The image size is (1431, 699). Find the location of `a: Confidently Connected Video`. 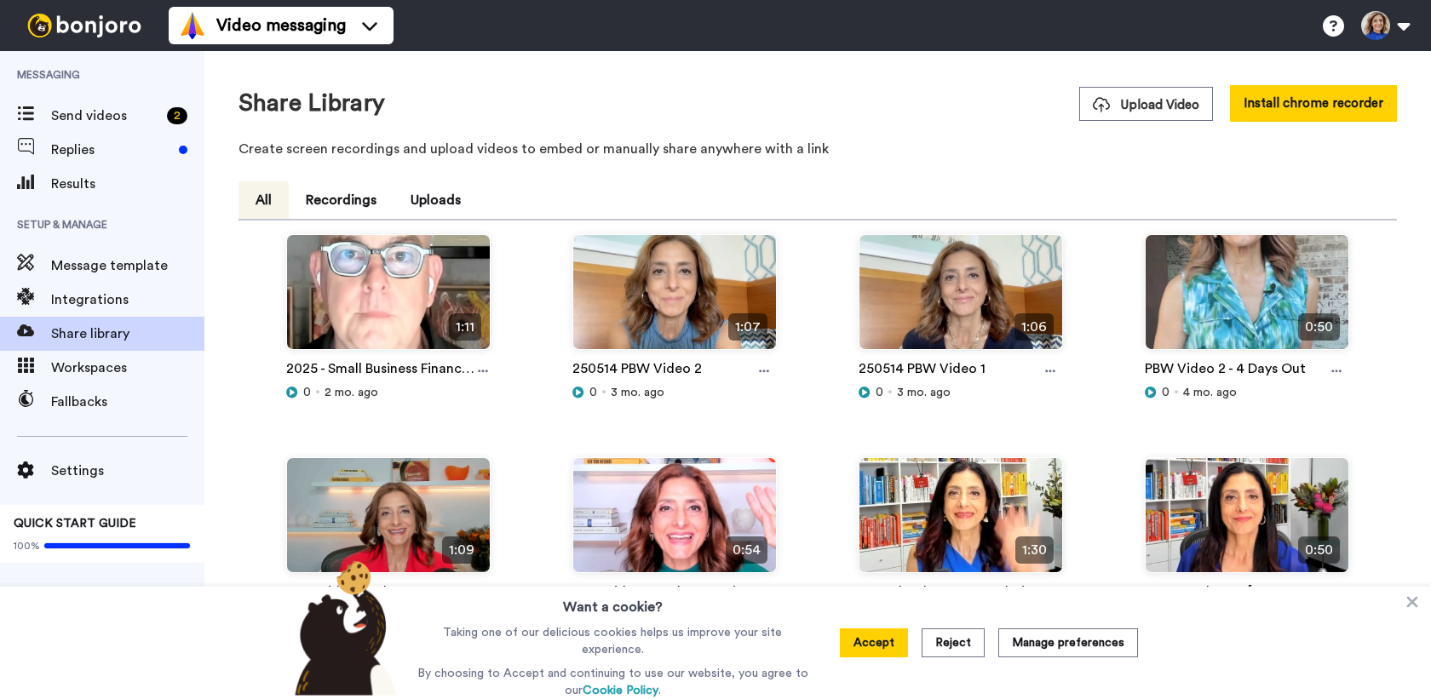

a: Confidently Connected Video is located at coordinates (949, 594).